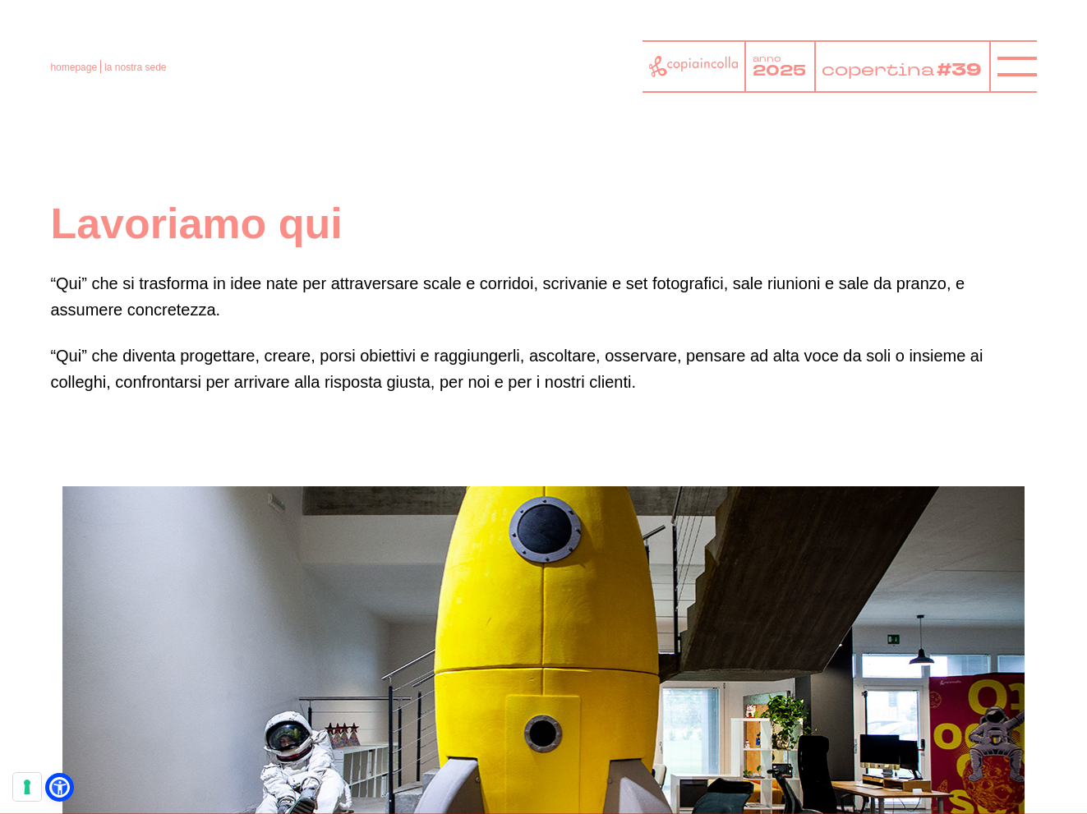 The image size is (1087, 814). Describe the element at coordinates (73, 67) in the screenshot. I see `a: homepage` at that location.